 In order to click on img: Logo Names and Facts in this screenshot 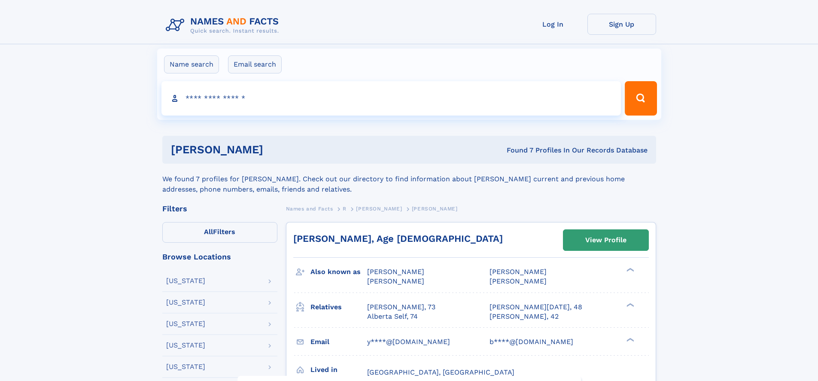, I will do `click(224, 25)`.